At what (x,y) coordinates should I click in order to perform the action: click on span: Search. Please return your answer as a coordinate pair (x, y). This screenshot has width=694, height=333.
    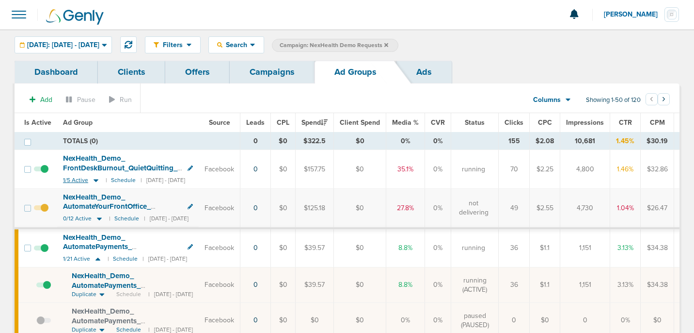
    Looking at the image, I should click on (236, 45).